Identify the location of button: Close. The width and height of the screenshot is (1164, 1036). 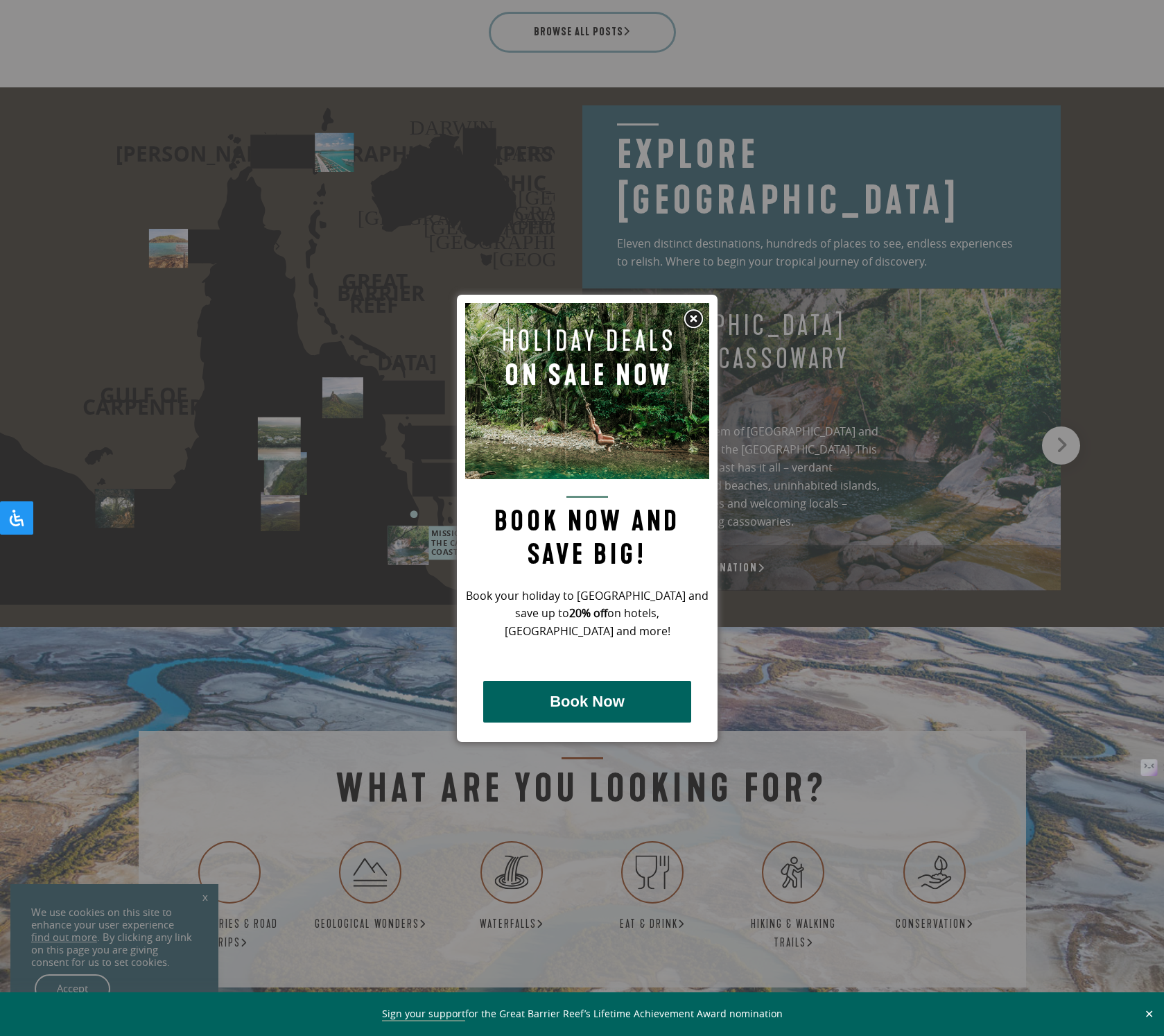
(1149, 1014).